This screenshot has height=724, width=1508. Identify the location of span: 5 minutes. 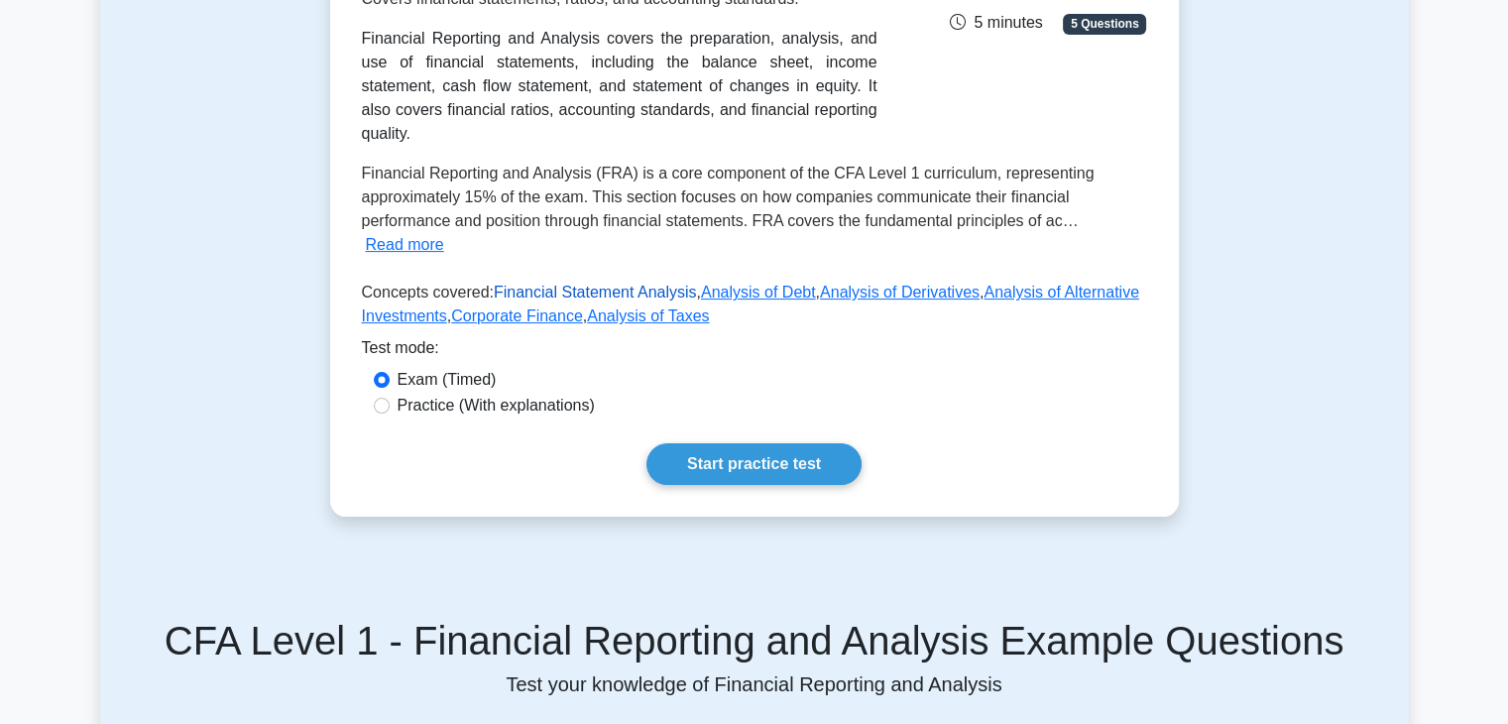
(996, 22).